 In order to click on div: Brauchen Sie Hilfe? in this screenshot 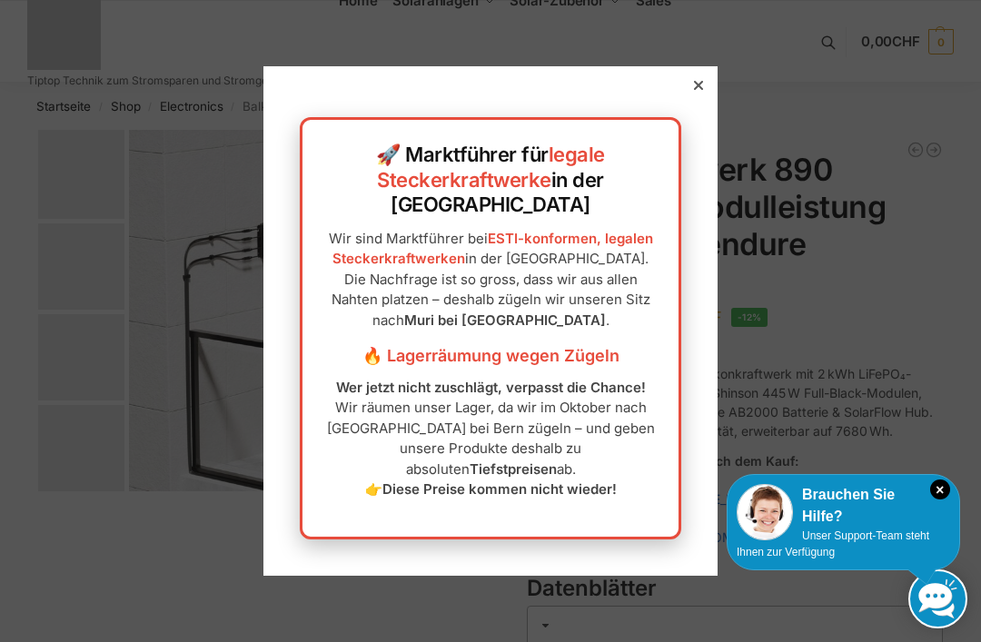, I will do `click(843, 506)`.